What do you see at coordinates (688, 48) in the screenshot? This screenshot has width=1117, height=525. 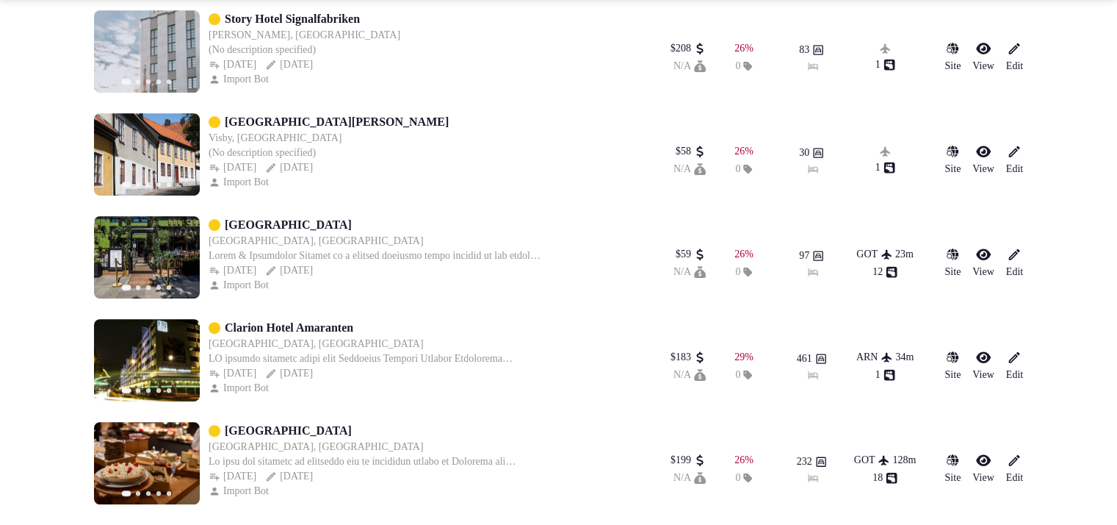 I see `button: $208` at bounding box center [688, 48].